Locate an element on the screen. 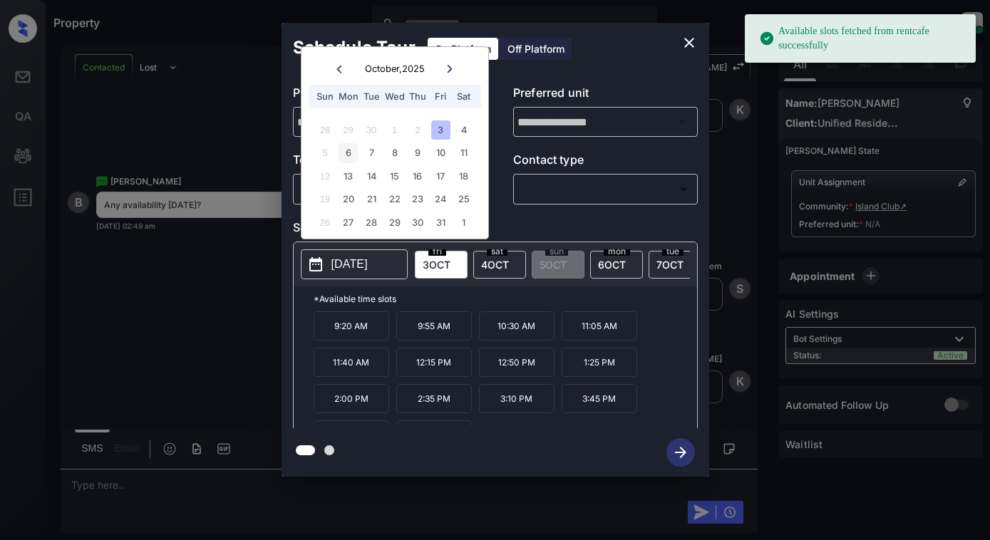 The width and height of the screenshot is (990, 540). span: 6 OCT is located at coordinates (612, 265).